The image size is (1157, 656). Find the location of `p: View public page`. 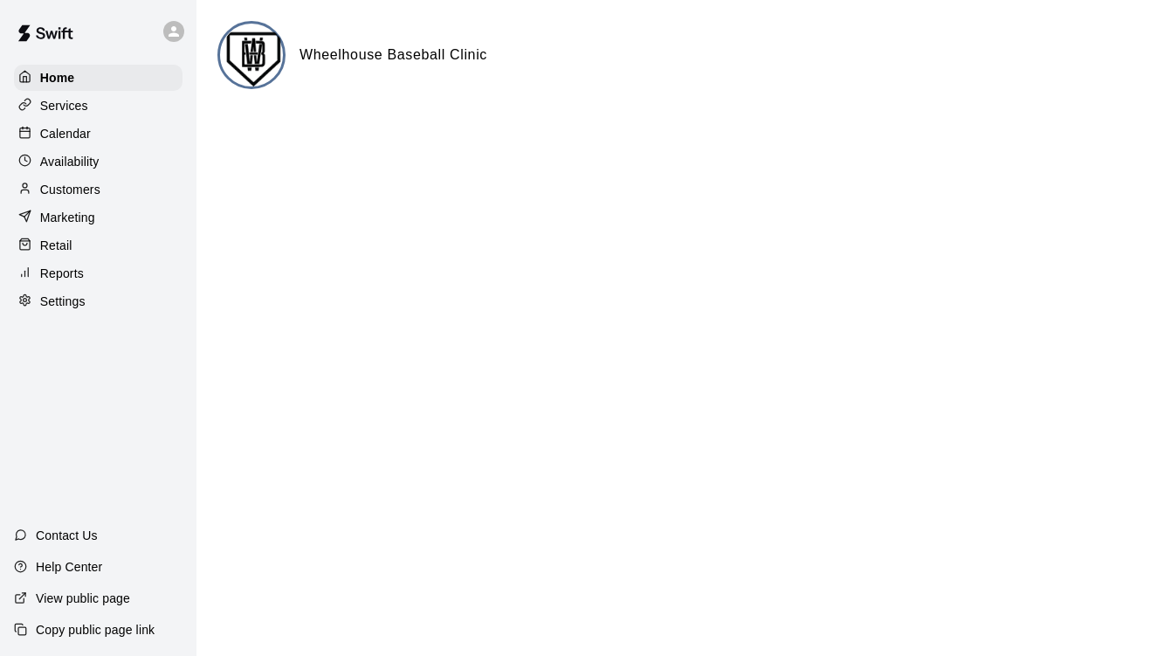

p: View public page is located at coordinates (83, 598).